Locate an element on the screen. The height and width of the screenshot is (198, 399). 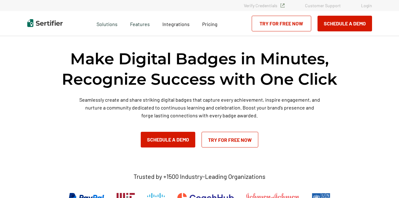
a: Pricing is located at coordinates (210, 23).